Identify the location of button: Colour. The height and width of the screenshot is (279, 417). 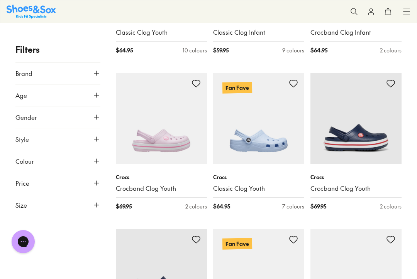
(58, 161).